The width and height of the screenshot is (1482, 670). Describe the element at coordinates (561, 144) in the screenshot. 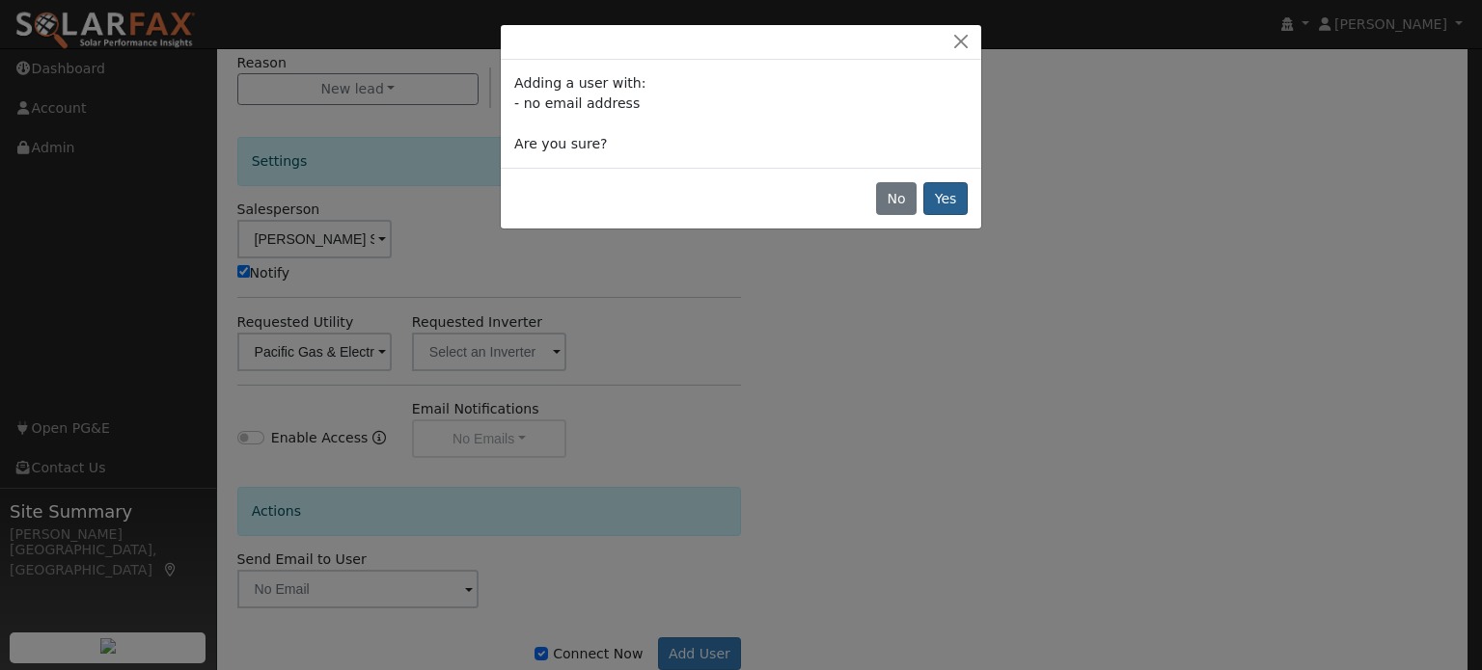

I see `span: Are you sure?` at that location.